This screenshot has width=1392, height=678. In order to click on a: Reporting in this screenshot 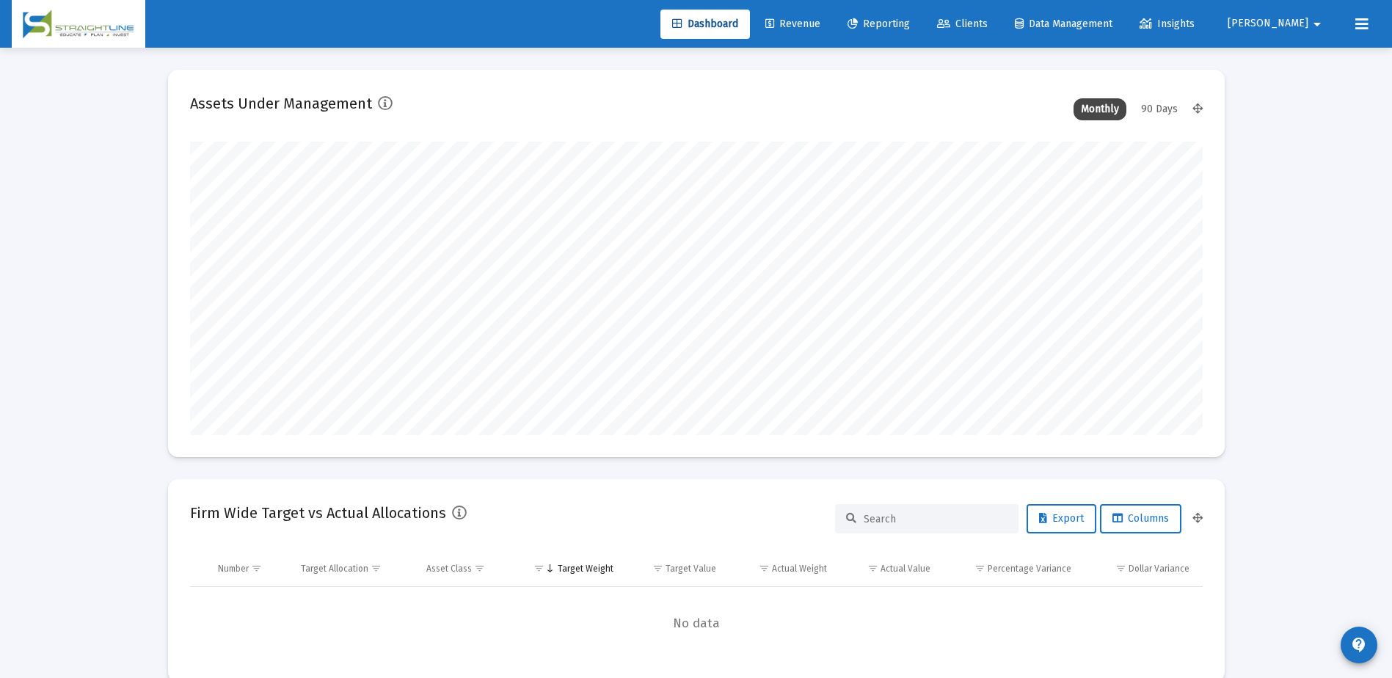, I will do `click(878, 24)`.